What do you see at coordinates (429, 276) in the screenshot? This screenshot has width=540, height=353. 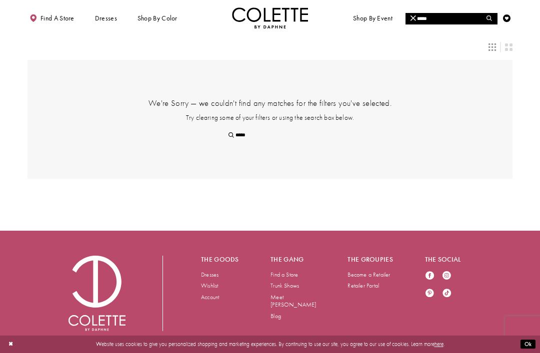 I see `a: Visit our Facebook - Opens in new tab` at bounding box center [429, 276].